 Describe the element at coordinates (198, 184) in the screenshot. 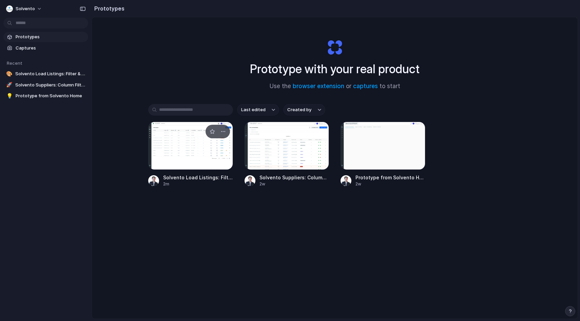

I see `div: 2m` at that location.